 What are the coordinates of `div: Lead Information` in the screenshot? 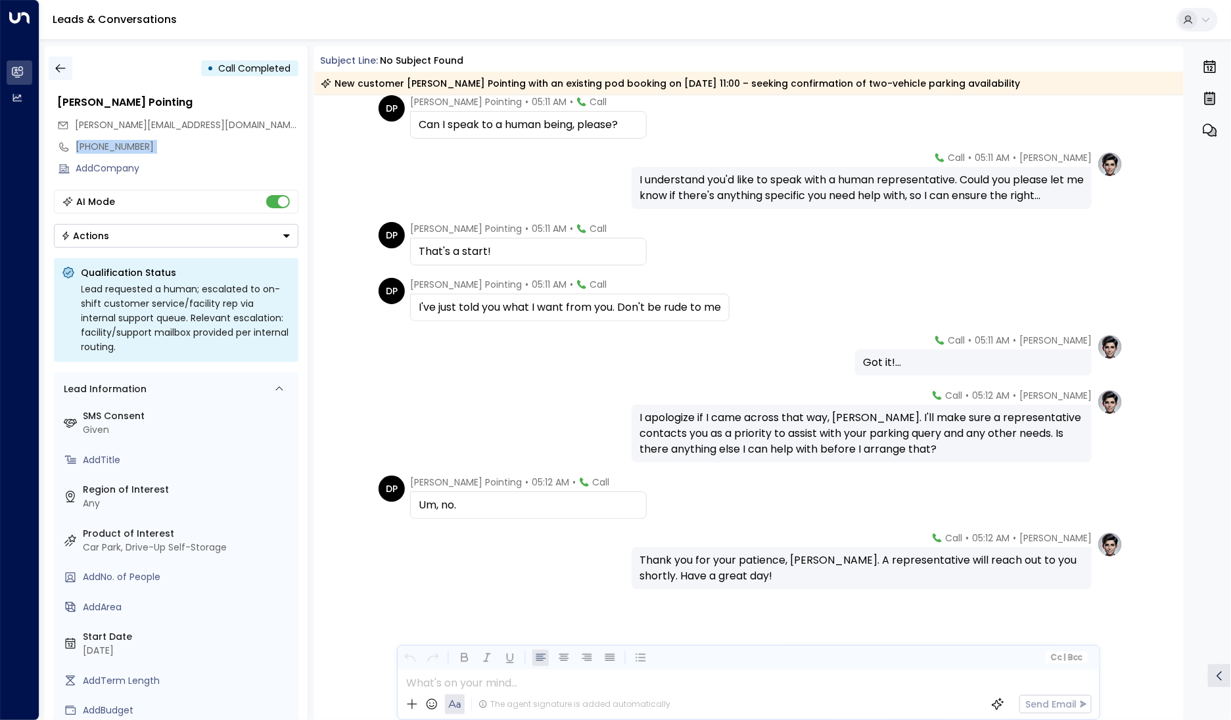 It's located at (103, 389).